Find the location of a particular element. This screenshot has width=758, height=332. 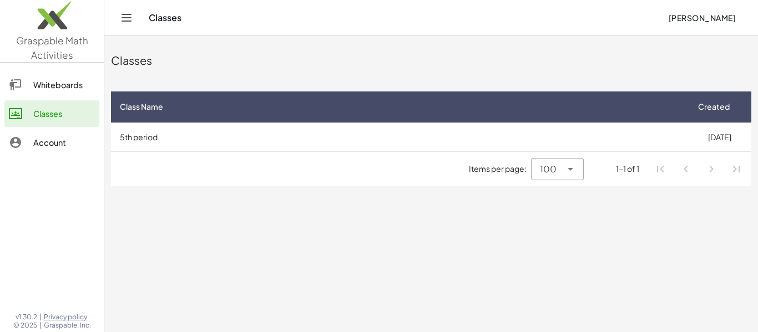

span: Items per page: is located at coordinates (500, 169).